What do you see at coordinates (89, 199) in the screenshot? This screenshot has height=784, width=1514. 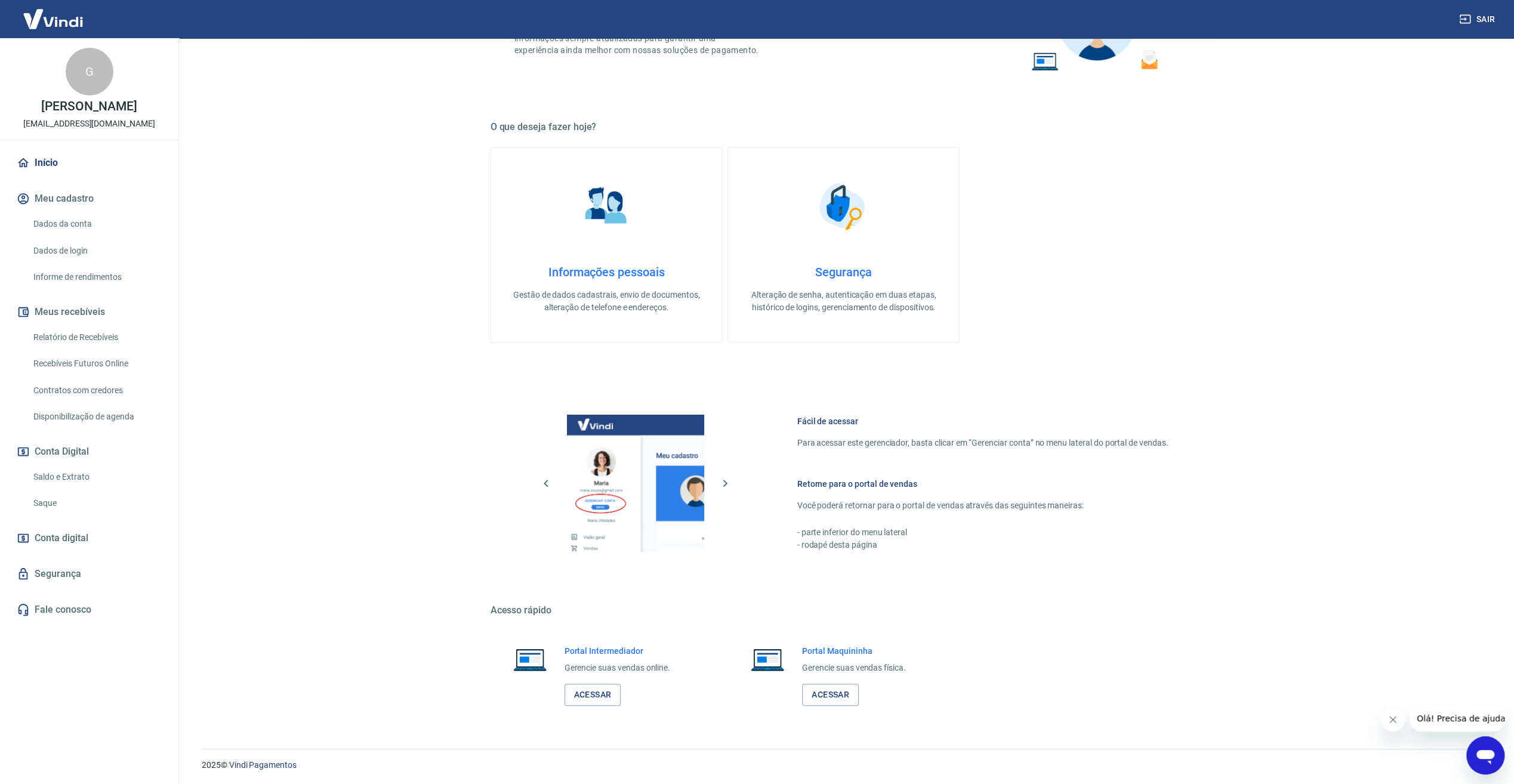 I see `button: Meu cadastro` at bounding box center [89, 199].